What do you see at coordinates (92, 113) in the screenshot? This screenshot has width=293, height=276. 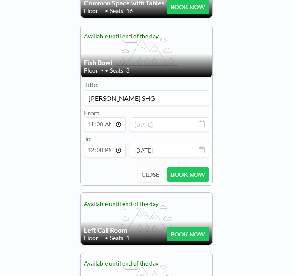 I see `label: From` at bounding box center [92, 113].